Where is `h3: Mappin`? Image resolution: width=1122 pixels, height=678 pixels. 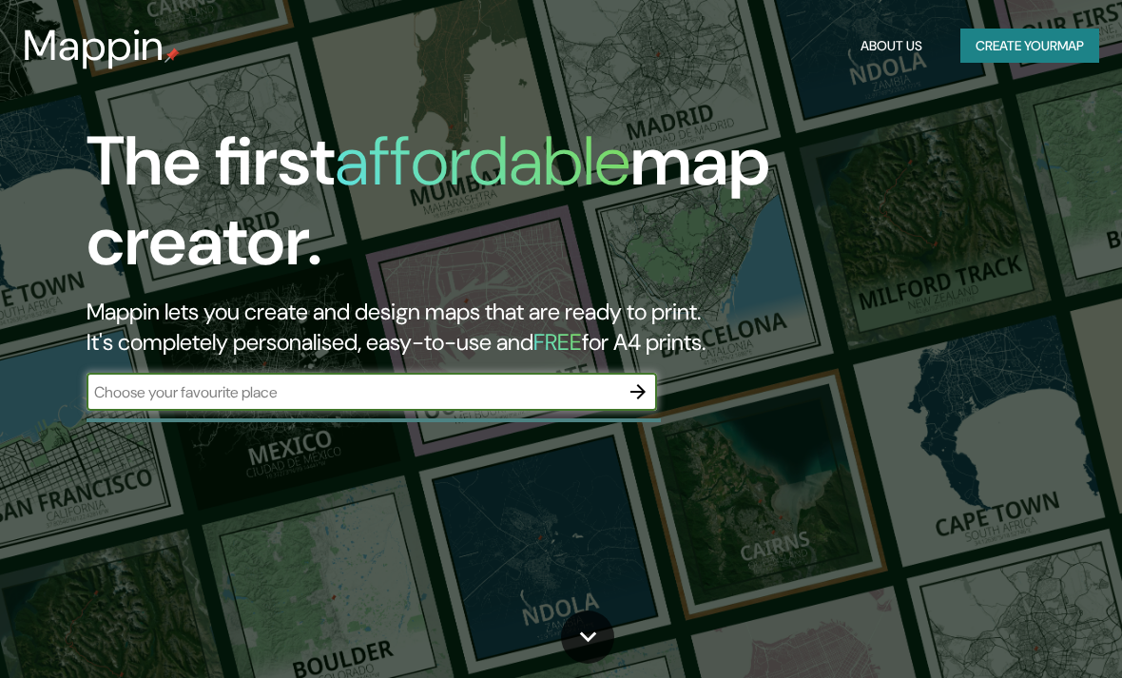
h3: Mappin is located at coordinates (93, 46).